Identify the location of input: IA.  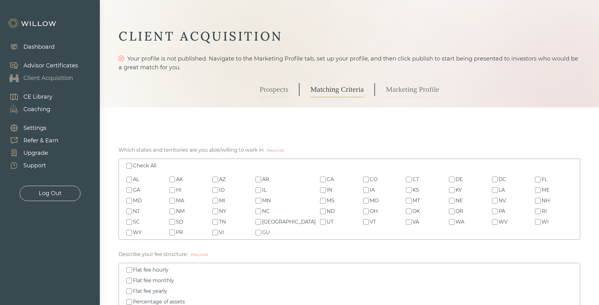
(366, 190).